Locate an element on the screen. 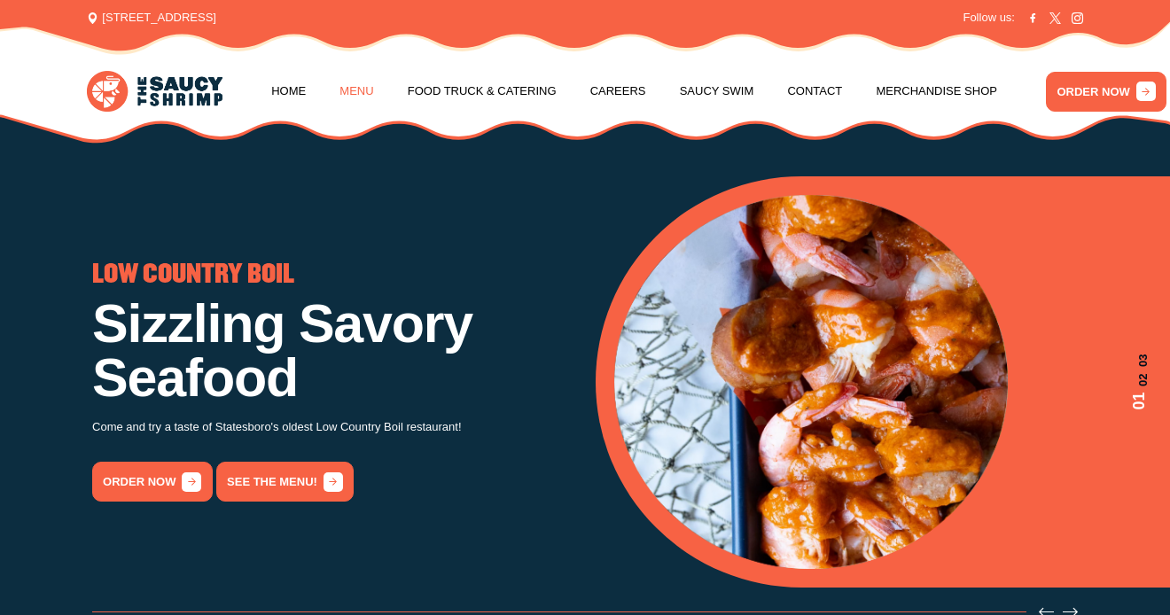 This screenshot has height=615, width=1170. img: Banner Image is located at coordinates (811, 382).